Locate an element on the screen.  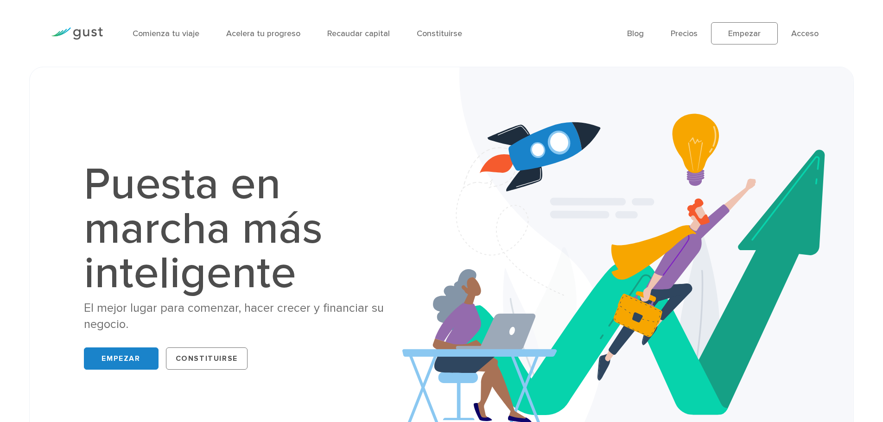
font: Acelera tu progreso is located at coordinates (263, 33).